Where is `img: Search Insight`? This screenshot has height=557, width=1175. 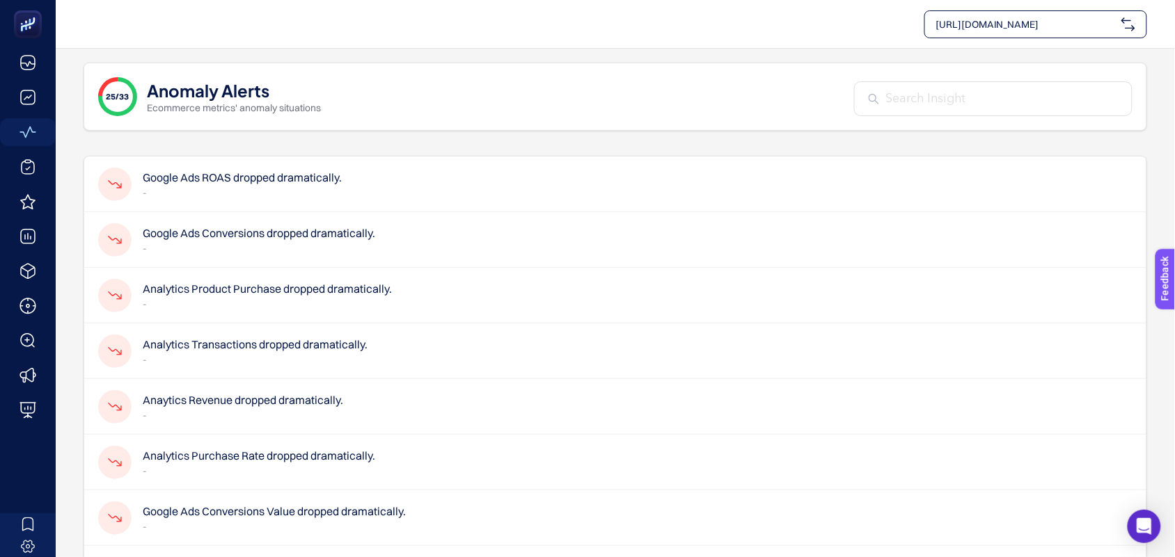 img: Search Insight is located at coordinates (873, 99).